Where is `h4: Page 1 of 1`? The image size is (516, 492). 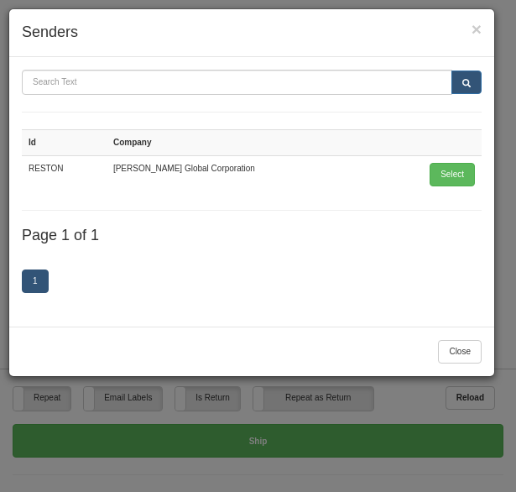
h4: Page 1 of 1 is located at coordinates (252, 236).